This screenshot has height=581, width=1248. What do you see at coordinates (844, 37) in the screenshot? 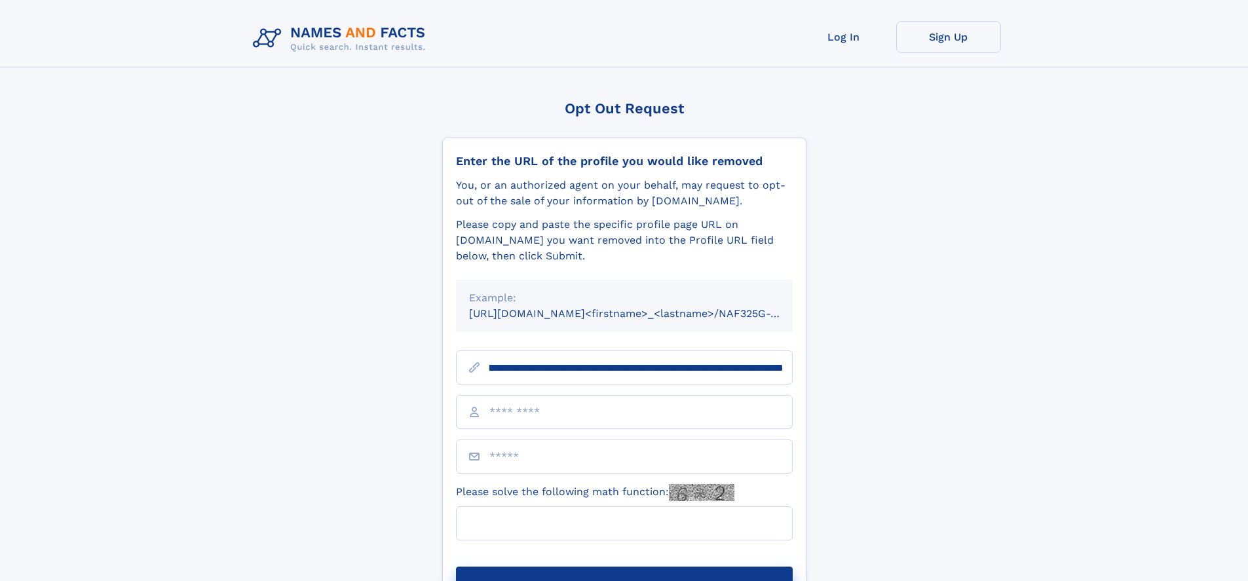
I see `a: Log In` at bounding box center [844, 37].